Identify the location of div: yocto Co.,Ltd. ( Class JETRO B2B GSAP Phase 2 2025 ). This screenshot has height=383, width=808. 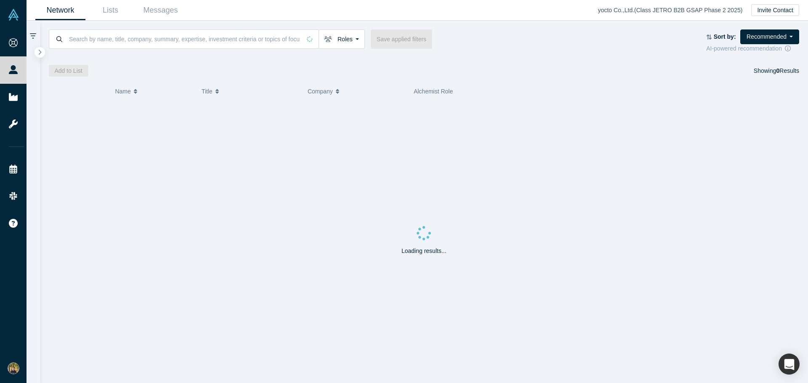
(675, 10).